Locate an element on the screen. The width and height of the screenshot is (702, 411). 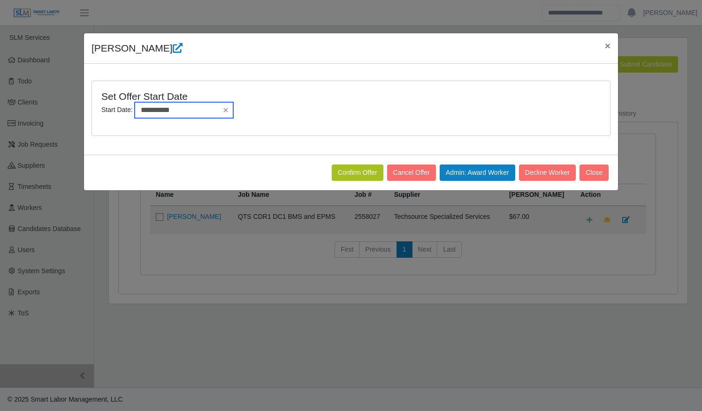
label: Start Date: is located at coordinates (117, 110).